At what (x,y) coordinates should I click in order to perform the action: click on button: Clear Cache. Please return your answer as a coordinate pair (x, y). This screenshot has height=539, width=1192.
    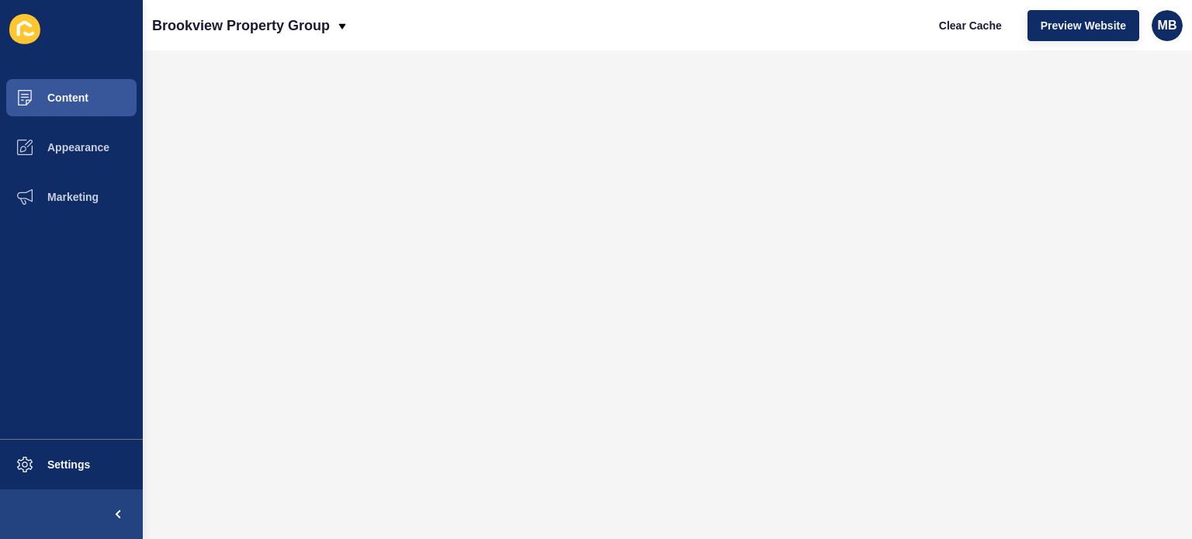
    Looking at the image, I should click on (970, 26).